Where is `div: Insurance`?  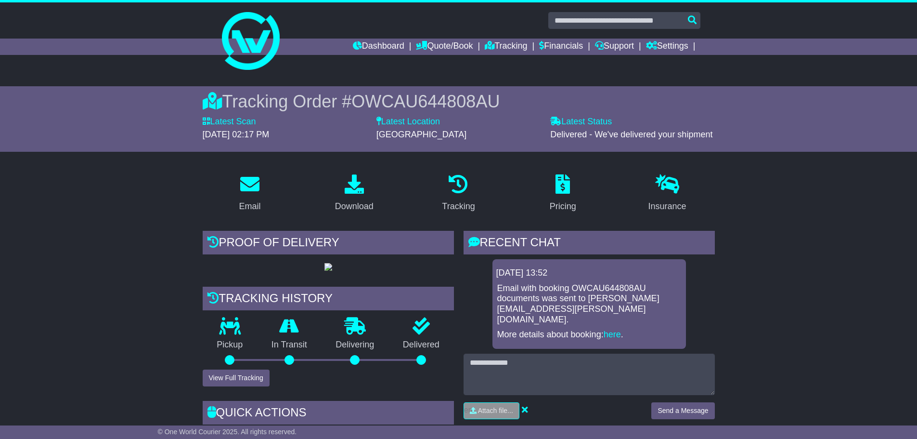
div: Insurance is located at coordinates (667, 206).